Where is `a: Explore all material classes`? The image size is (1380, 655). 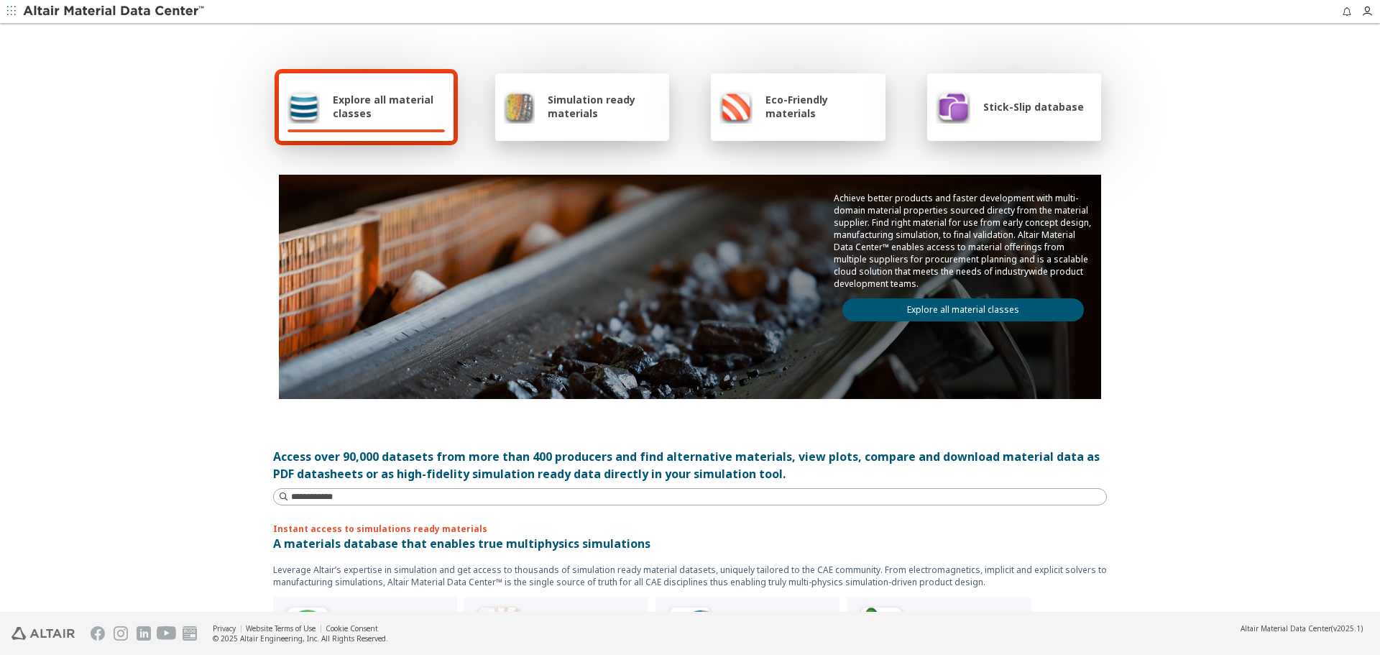 a: Explore all material classes is located at coordinates (963, 310).